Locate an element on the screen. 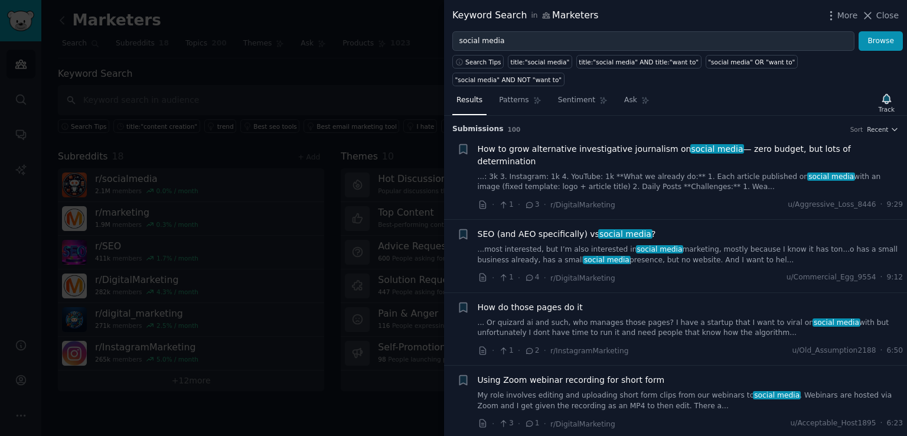 Image resolution: width=907 pixels, height=436 pixels. span: u/Commercial_Egg_9554 is located at coordinates (831, 277).